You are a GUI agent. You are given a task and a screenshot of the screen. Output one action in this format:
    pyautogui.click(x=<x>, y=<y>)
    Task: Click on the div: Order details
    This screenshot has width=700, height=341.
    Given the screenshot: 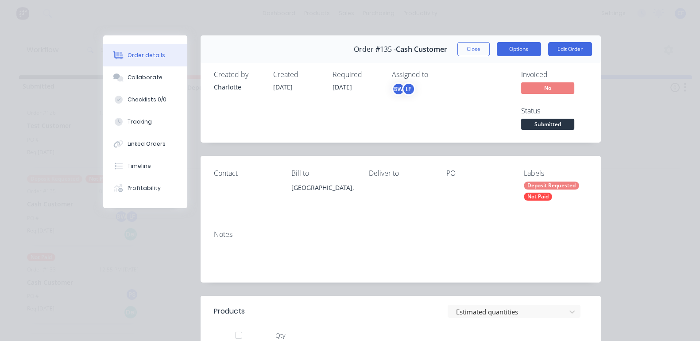 What is the action you would take?
    pyautogui.click(x=146, y=55)
    